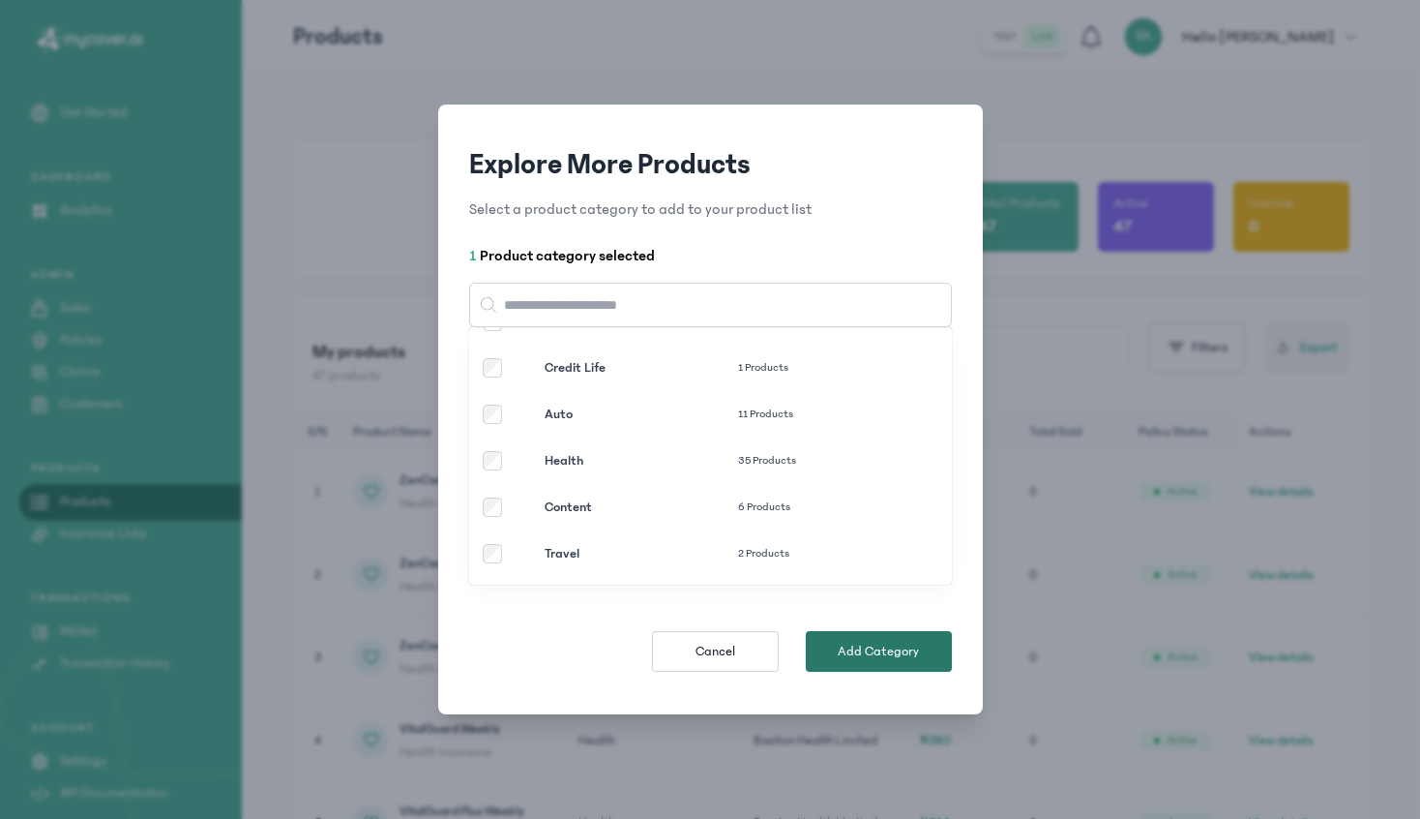 The image size is (1420, 819). Describe the element at coordinates (710, 164) in the screenshot. I see `h3: Explore More Products` at that location.